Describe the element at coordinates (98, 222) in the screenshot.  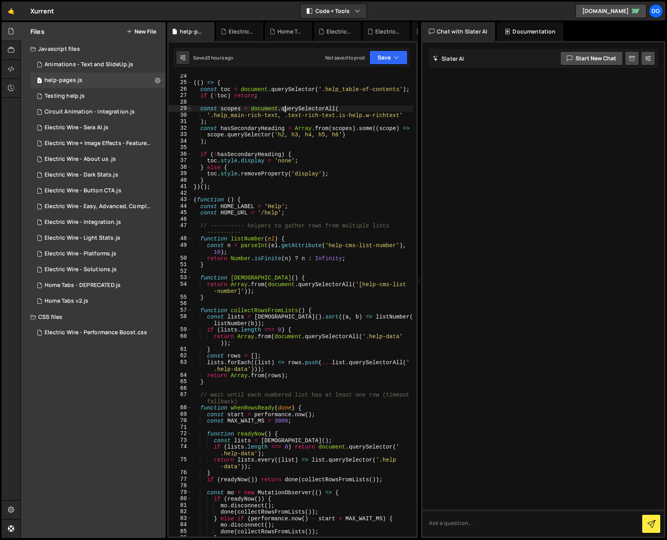
I see `div: 13741/45398.js` at that location.